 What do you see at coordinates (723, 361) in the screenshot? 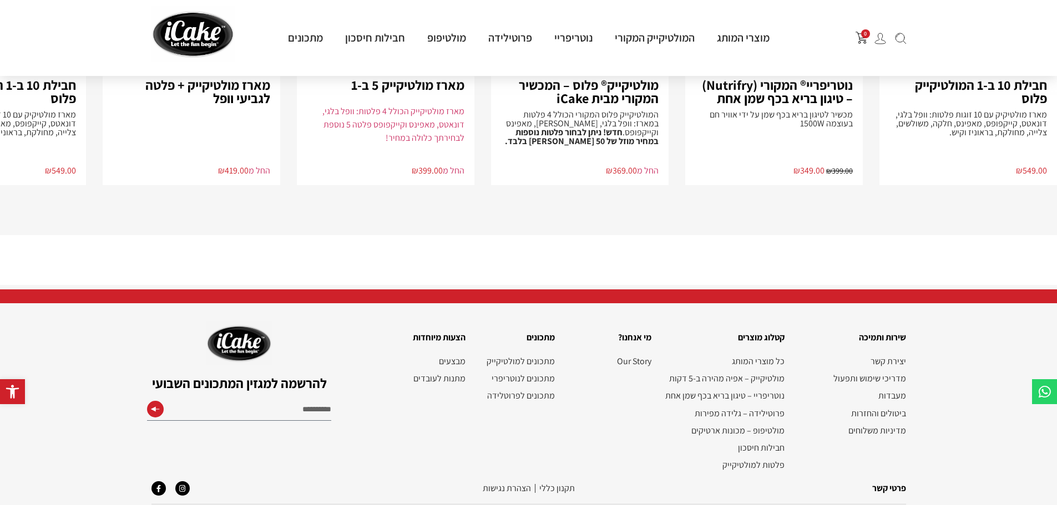
I see `a: כל מוצרי המותג` at bounding box center [723, 361].